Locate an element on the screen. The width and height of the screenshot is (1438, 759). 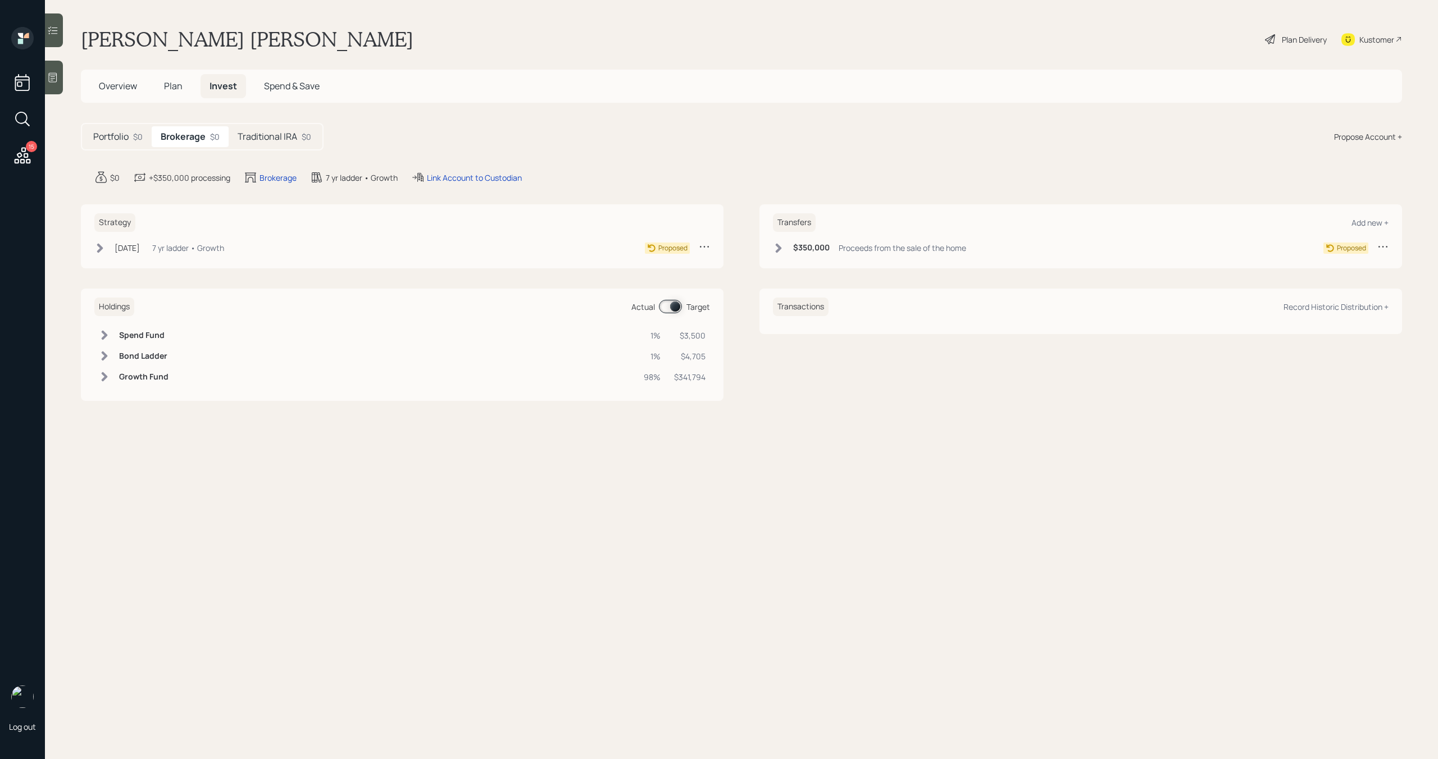
div: +$350,000 processing is located at coordinates (189, 177).